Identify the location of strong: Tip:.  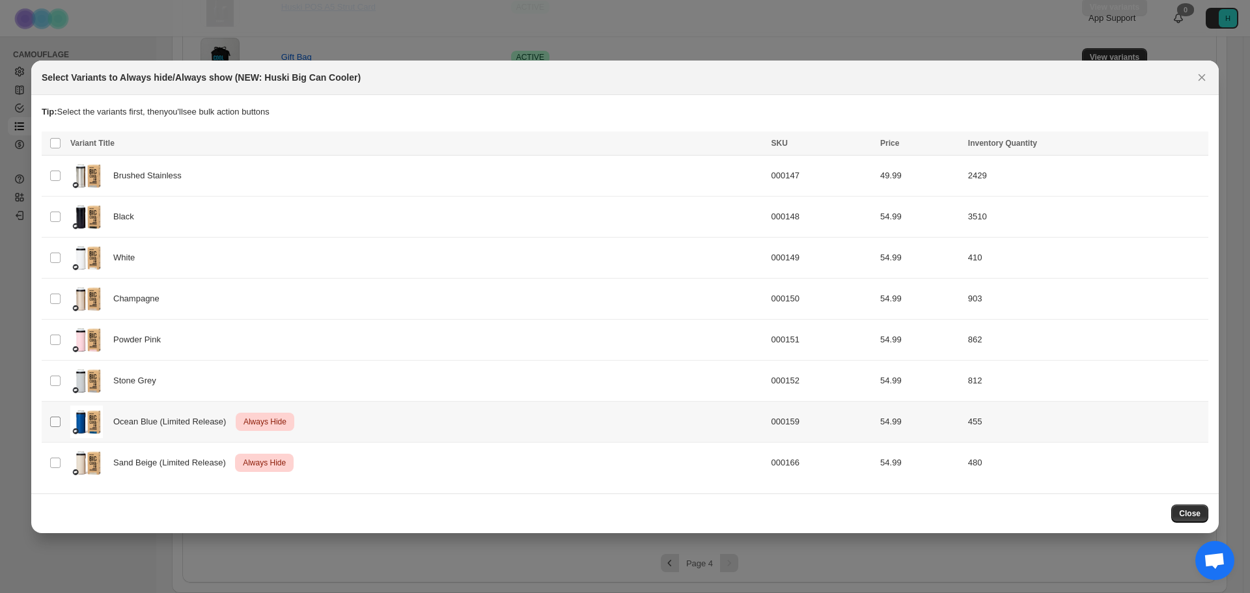
(49, 111).